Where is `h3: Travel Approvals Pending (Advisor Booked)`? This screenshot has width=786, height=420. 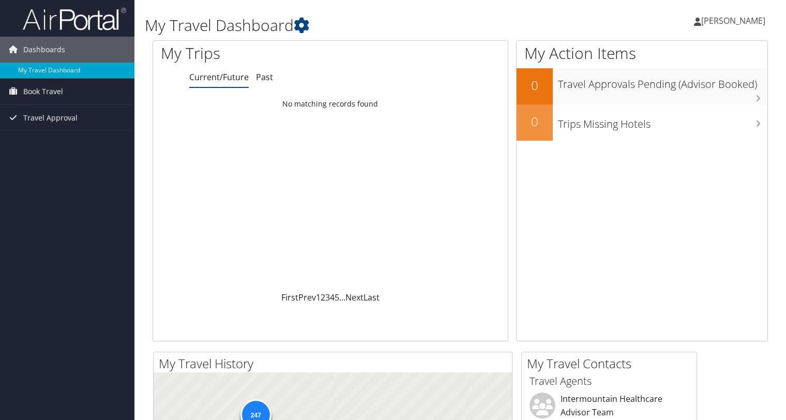 h3: Travel Approvals Pending (Advisor Booked) is located at coordinates (662, 82).